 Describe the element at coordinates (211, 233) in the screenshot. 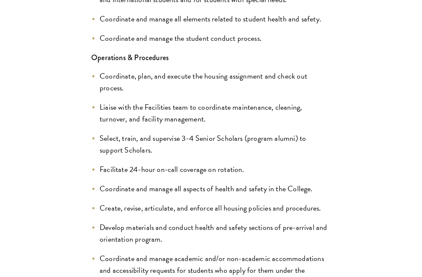

I see `li: Develop materials and conduct health and safety sections of pre-arrival and orientation program.` at that location.